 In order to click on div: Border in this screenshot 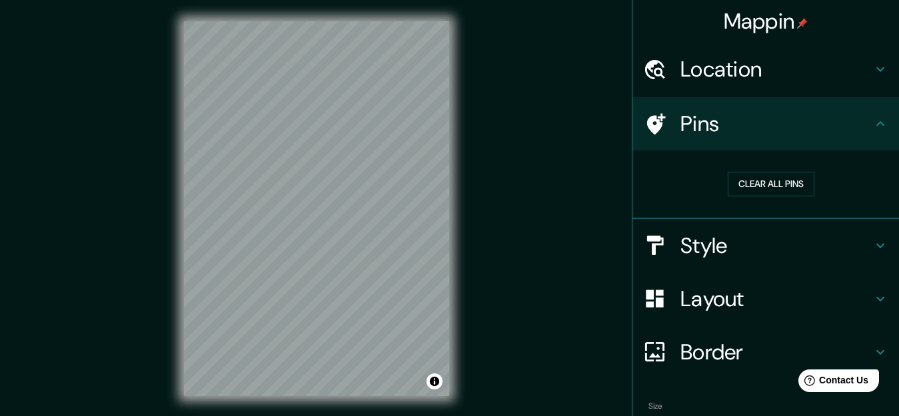, I will do `click(766, 352)`.